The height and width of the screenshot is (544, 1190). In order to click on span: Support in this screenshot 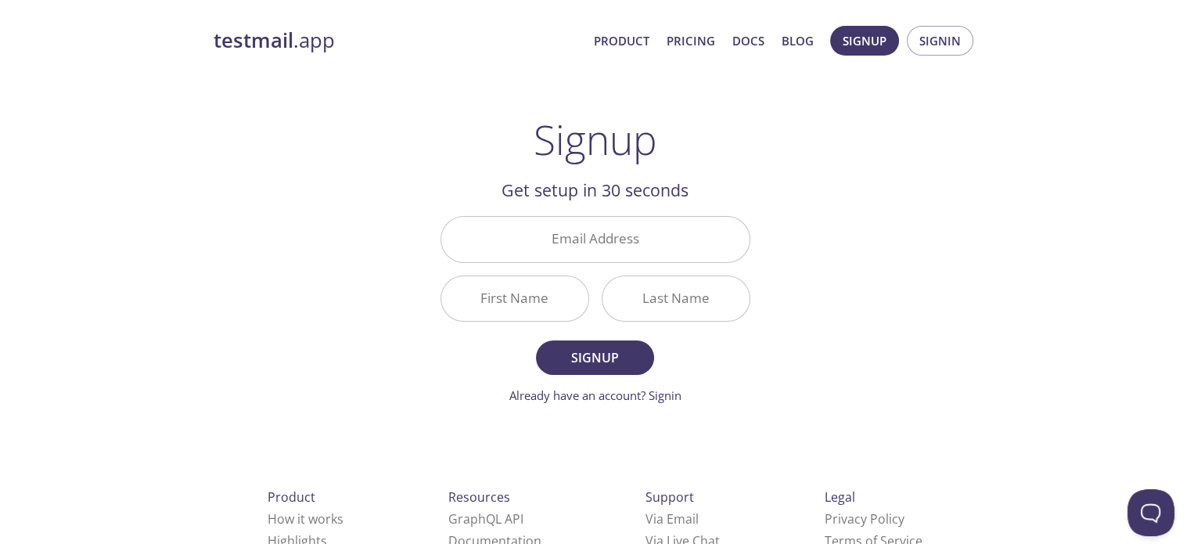, I will do `click(669, 497)`.